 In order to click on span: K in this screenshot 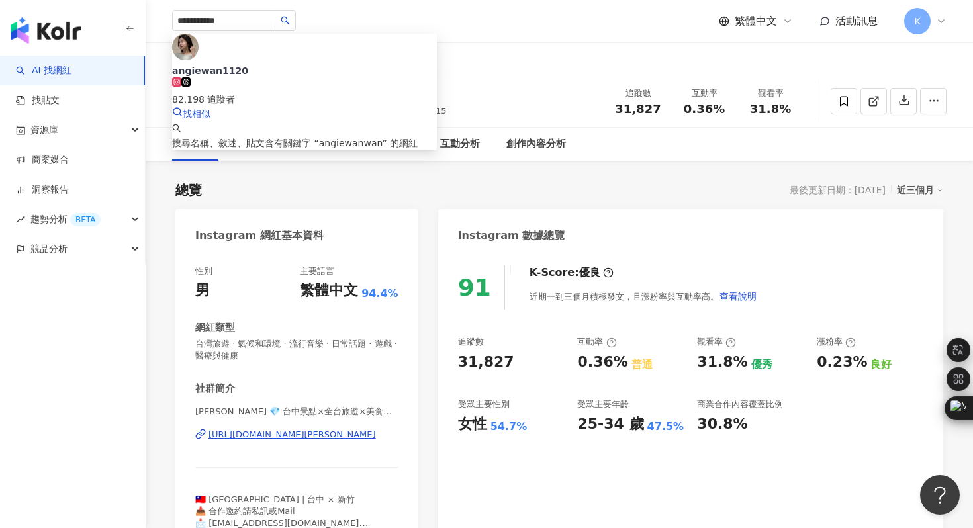, I will do `click(916, 21)`.